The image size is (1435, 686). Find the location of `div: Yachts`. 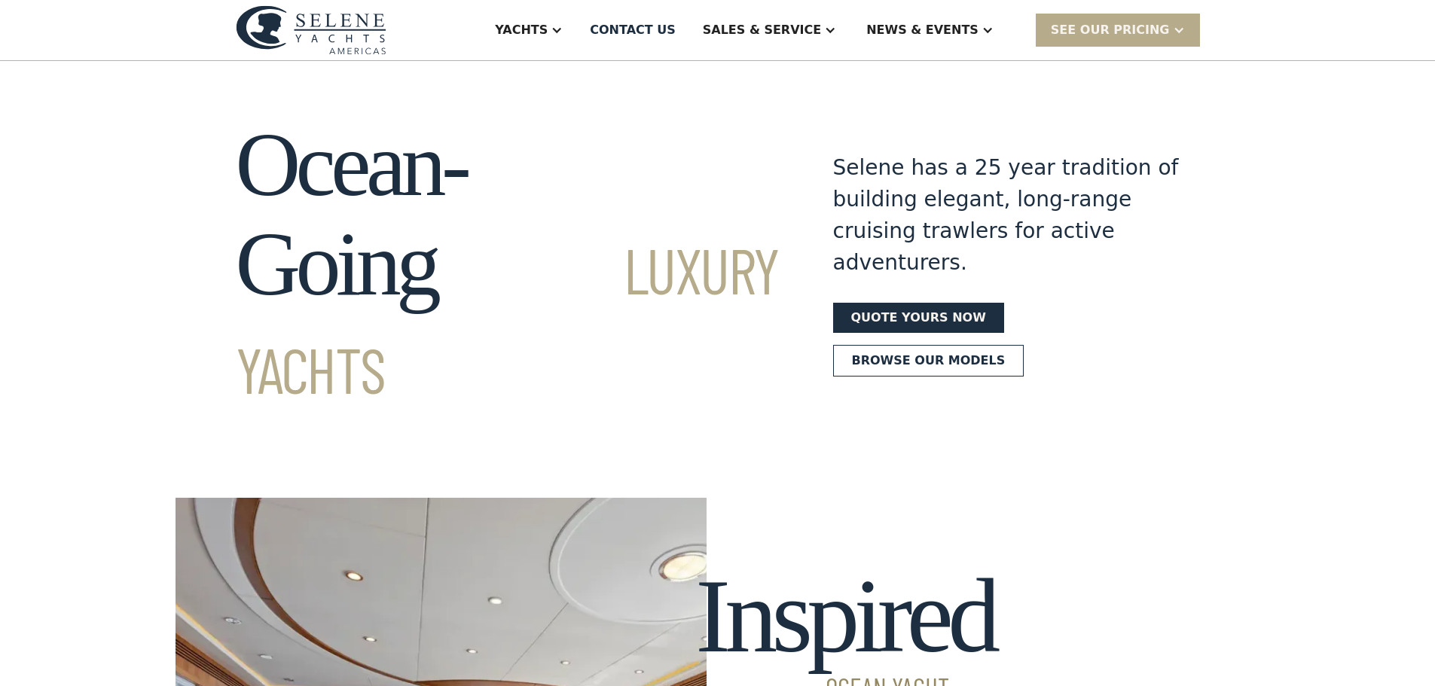

div: Yachts is located at coordinates (521, 30).